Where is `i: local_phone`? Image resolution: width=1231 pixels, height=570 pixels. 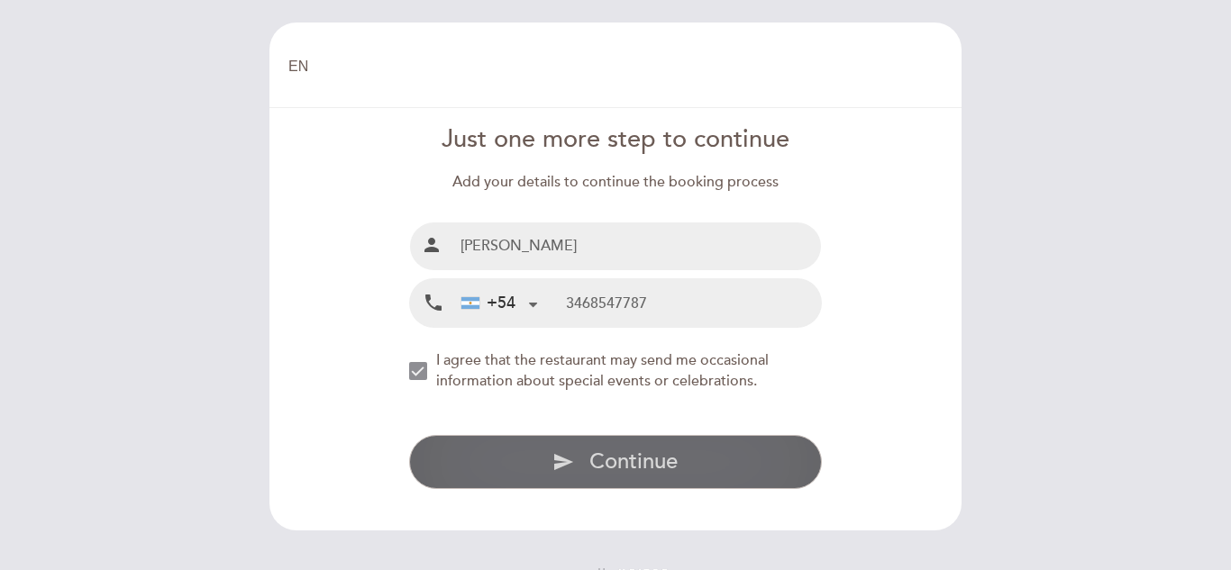 i: local_phone is located at coordinates (433, 303).